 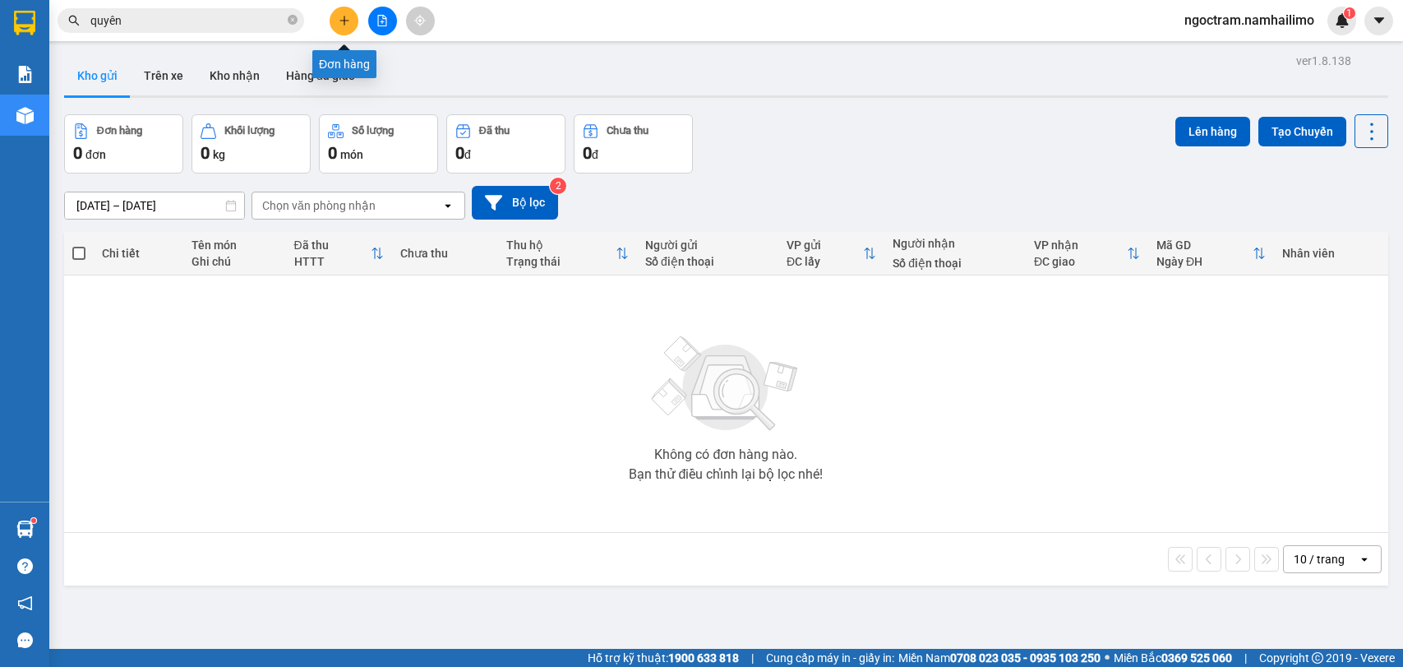 I want to click on div: Người gửi, so click(x=708, y=245).